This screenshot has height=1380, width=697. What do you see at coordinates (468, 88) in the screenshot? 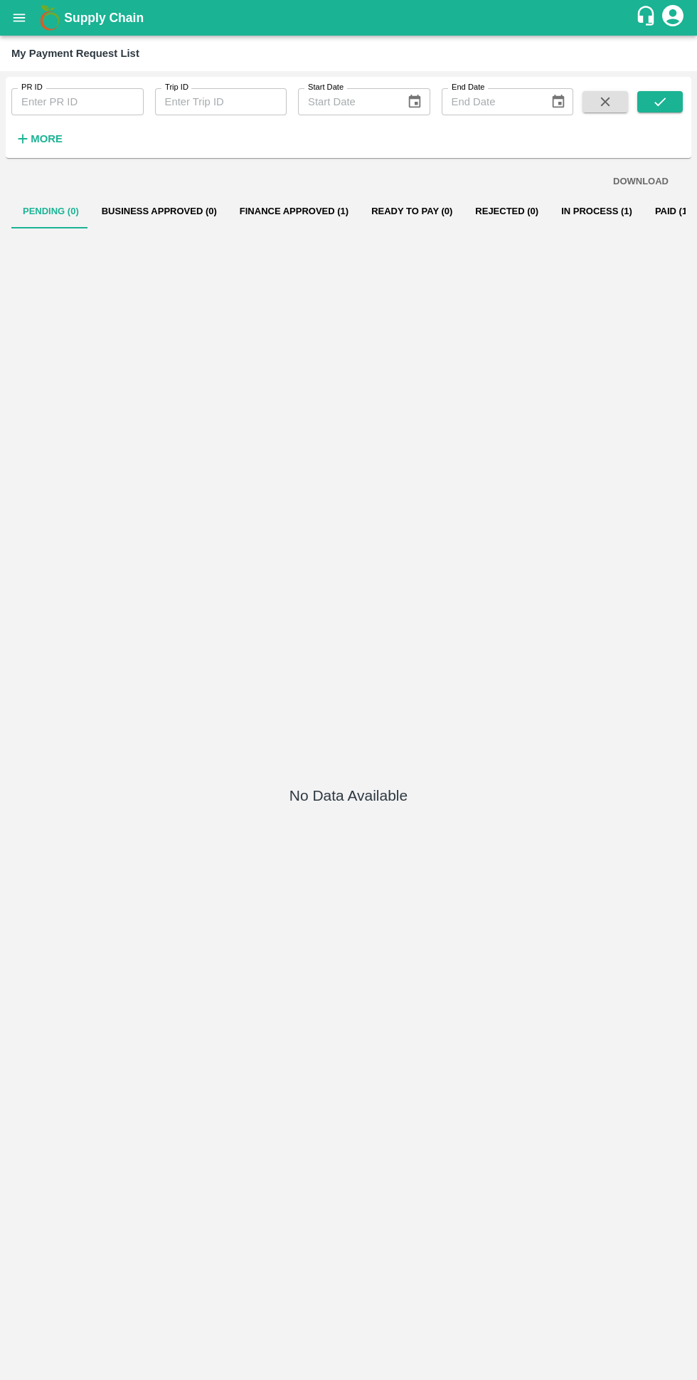
I see `label: End Date` at bounding box center [468, 88].